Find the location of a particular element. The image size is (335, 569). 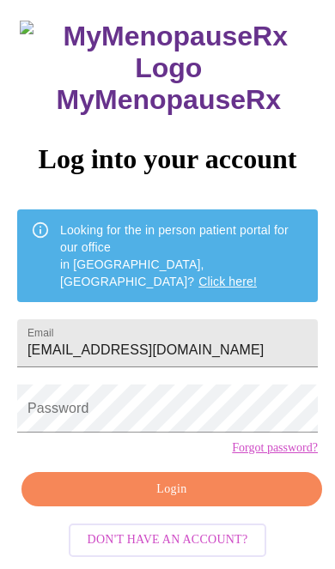

span: Login is located at coordinates (172, 489).